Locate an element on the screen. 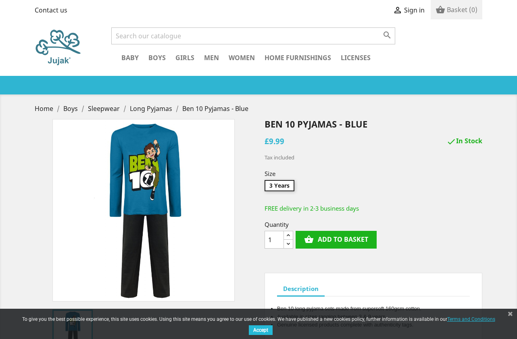  img: Jujak is located at coordinates (59, 48).